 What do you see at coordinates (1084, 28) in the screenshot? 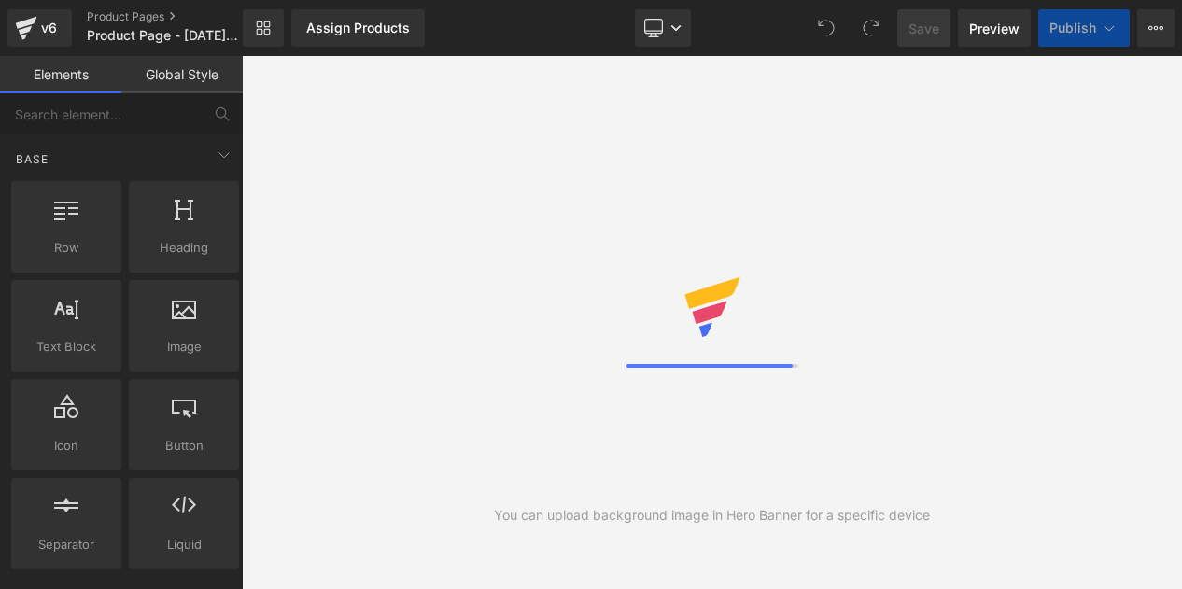
I see `button: Publish` at bounding box center [1084, 28].